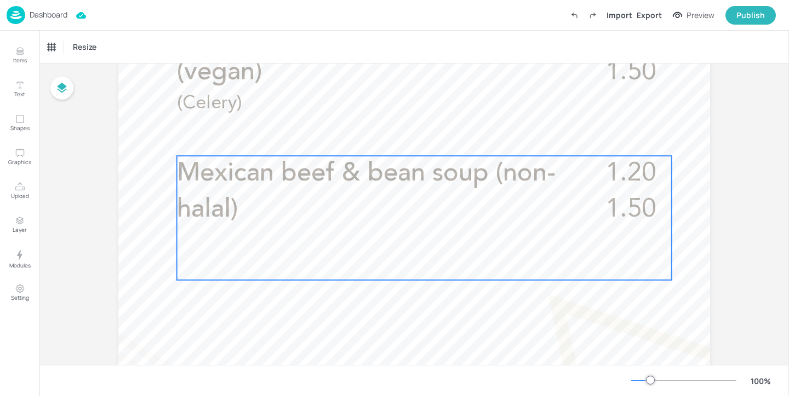 This screenshot has width=789, height=396. What do you see at coordinates (760, 381) in the screenshot?
I see `div: 100 %` at bounding box center [760, 381].